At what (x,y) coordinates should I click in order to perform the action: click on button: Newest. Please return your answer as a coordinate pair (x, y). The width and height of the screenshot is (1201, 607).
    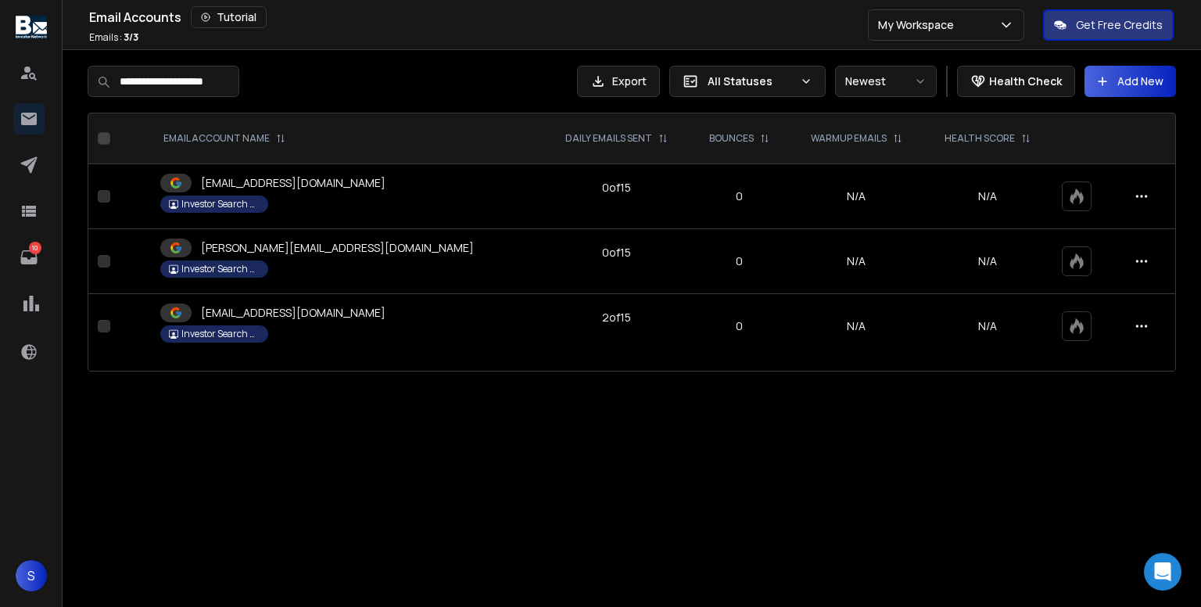
    Looking at the image, I should click on (886, 81).